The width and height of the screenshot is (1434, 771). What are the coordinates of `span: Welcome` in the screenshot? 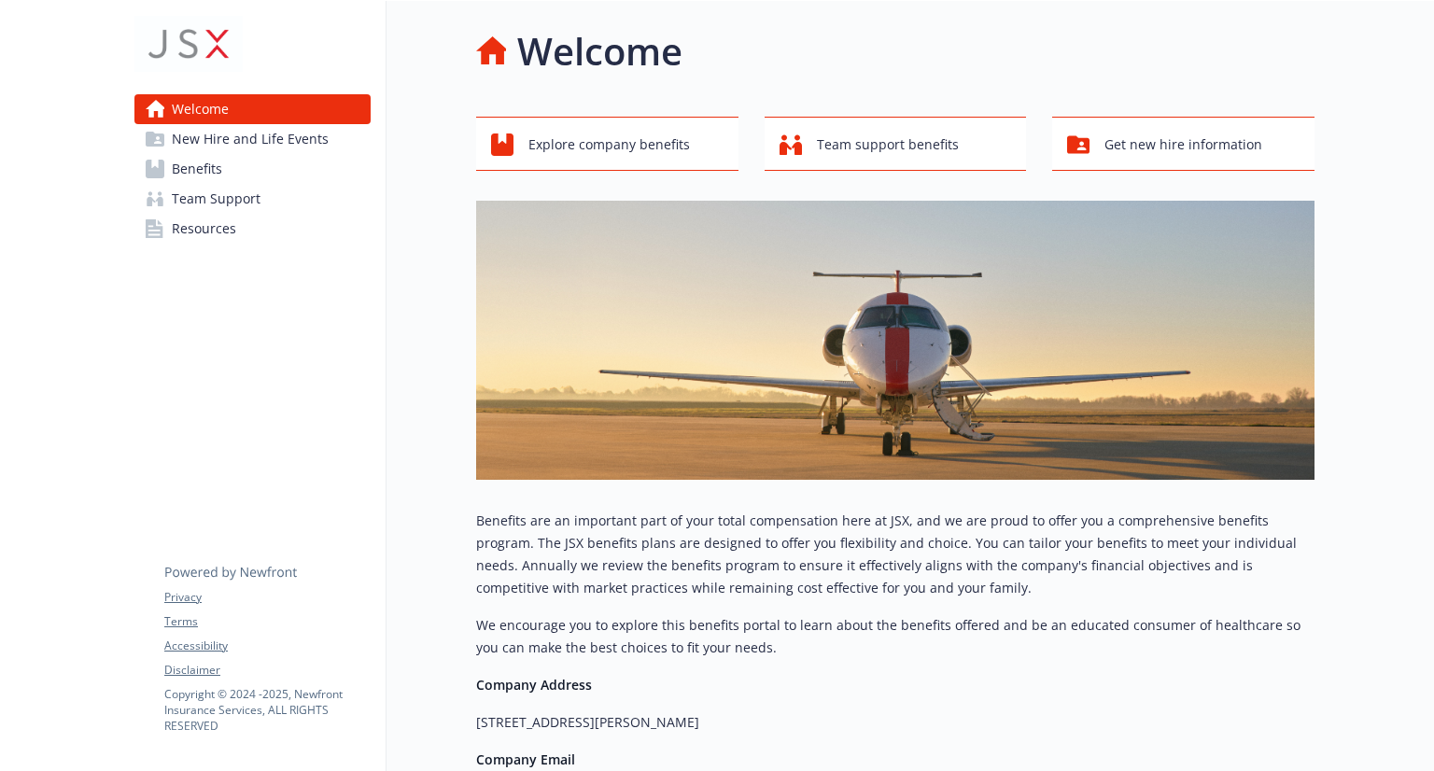 It's located at (200, 109).